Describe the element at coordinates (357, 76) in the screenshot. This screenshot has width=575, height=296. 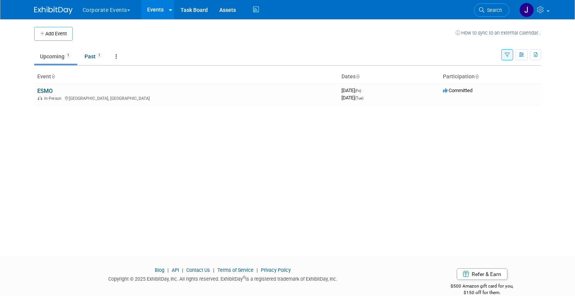
I see `a: Sort by Start Date` at that location.